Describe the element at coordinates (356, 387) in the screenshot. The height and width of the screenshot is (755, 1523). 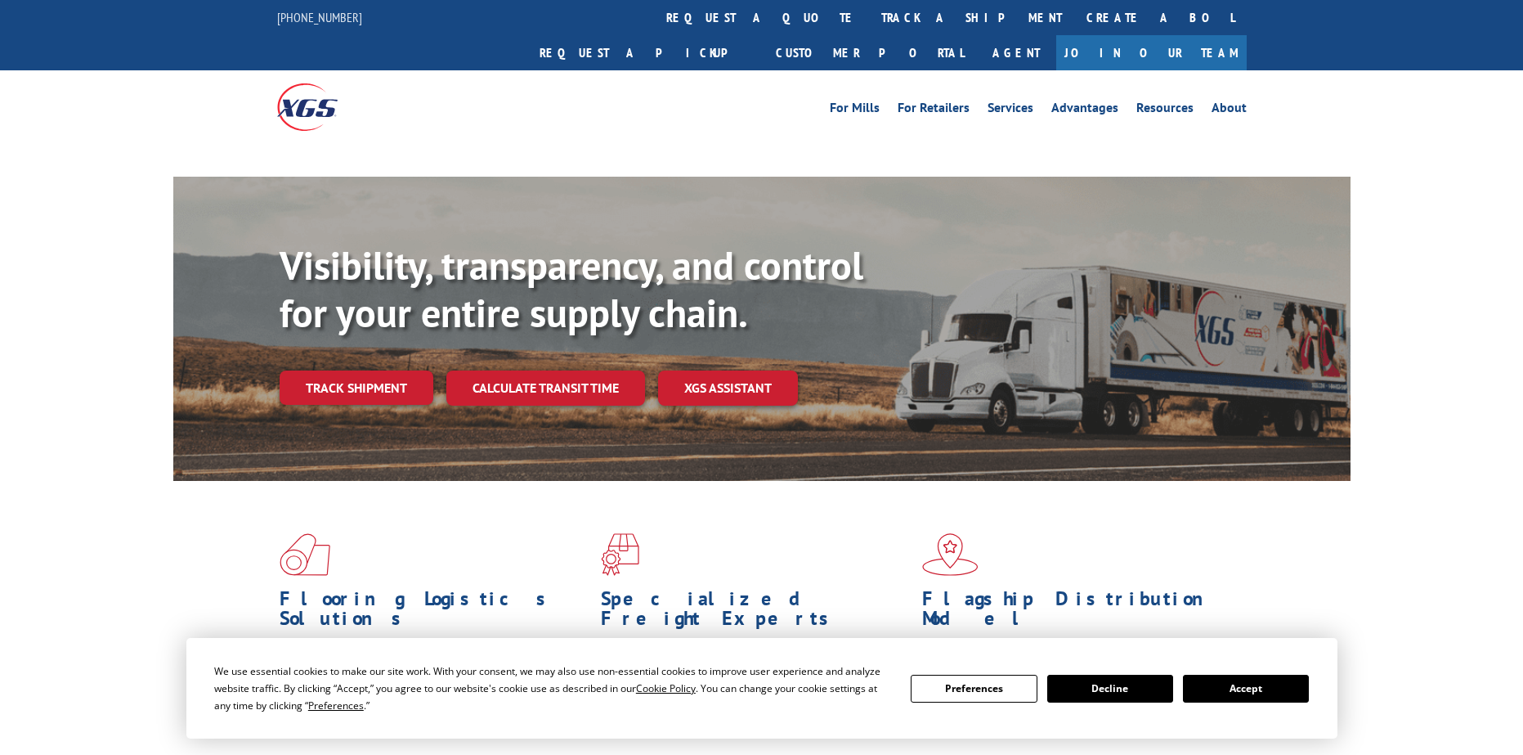
I see `a: Track shipment` at that location.